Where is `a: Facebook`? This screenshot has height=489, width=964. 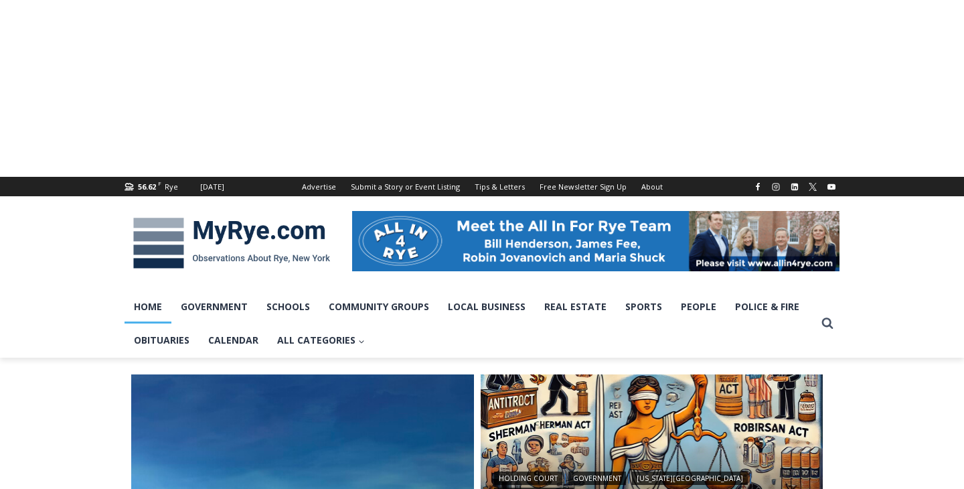
a: Facebook is located at coordinates (758, 187).